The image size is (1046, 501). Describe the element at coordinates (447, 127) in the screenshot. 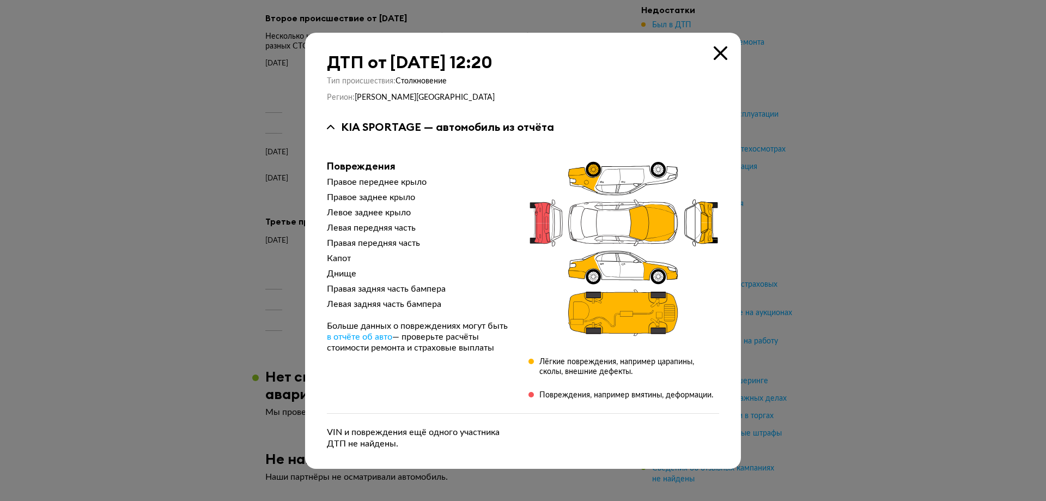

I see `div: KIA SPORTAGE — автомобиль из отчёта` at that location.